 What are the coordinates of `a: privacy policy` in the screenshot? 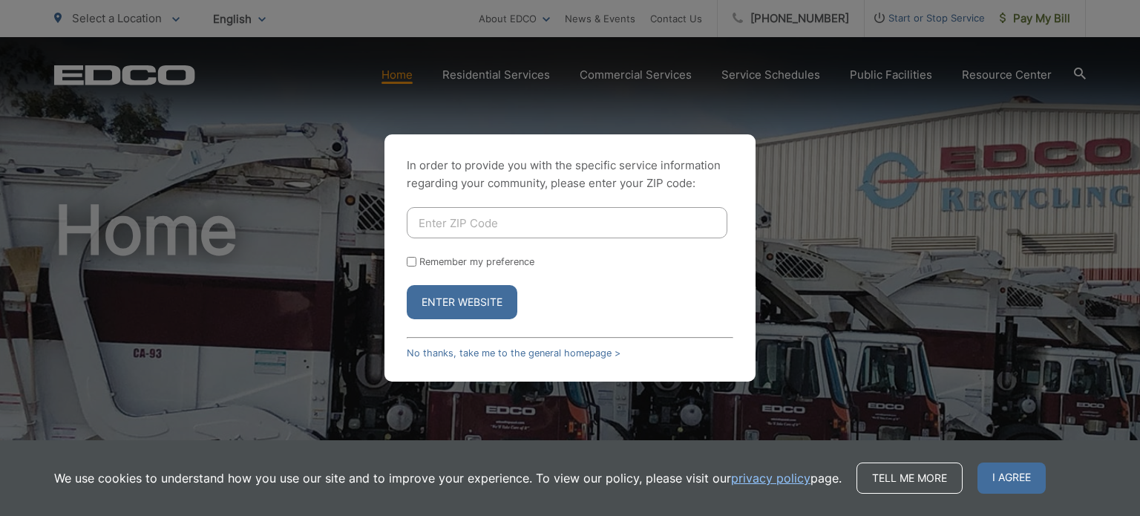 It's located at (771, 478).